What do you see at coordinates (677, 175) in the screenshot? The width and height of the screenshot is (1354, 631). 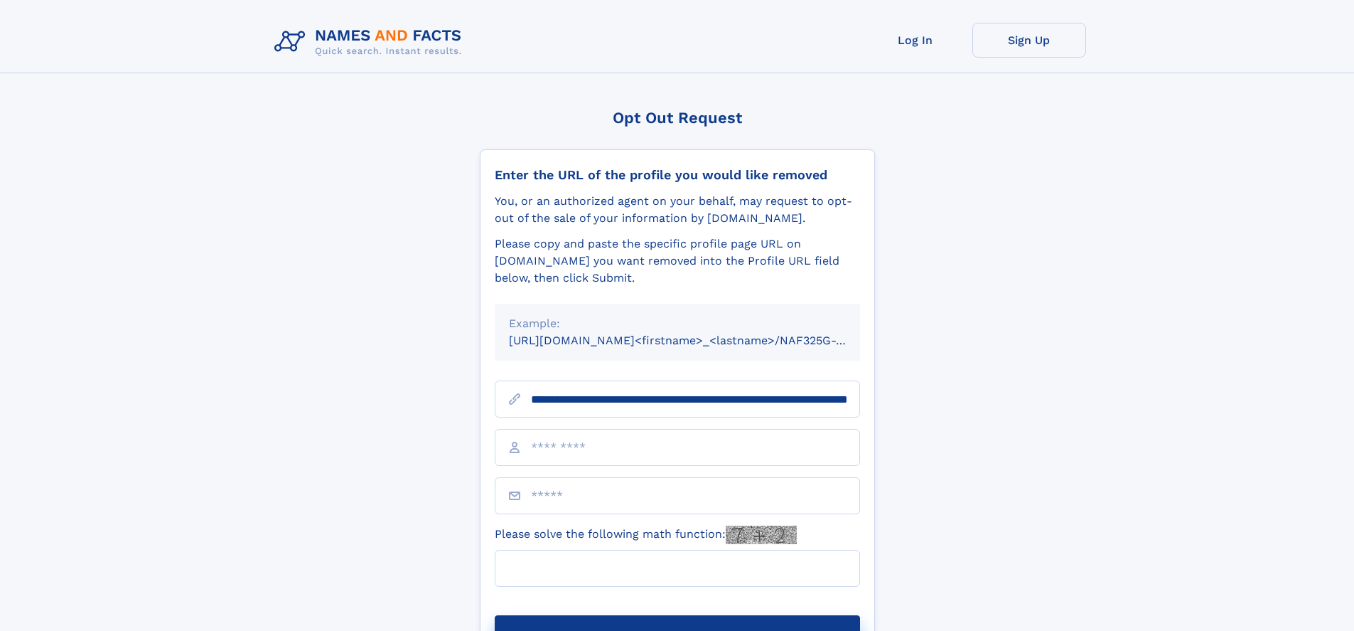 I see `div: Enter the URL of the profile you would like removed` at bounding box center [677, 175].